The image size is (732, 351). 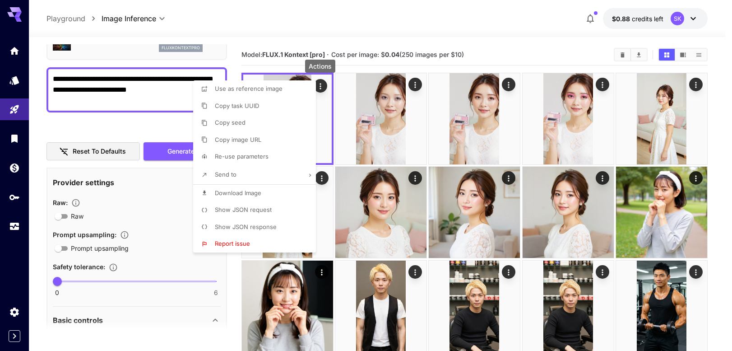 What do you see at coordinates (320, 66) in the screenshot?
I see `div: Actions` at bounding box center [320, 66].